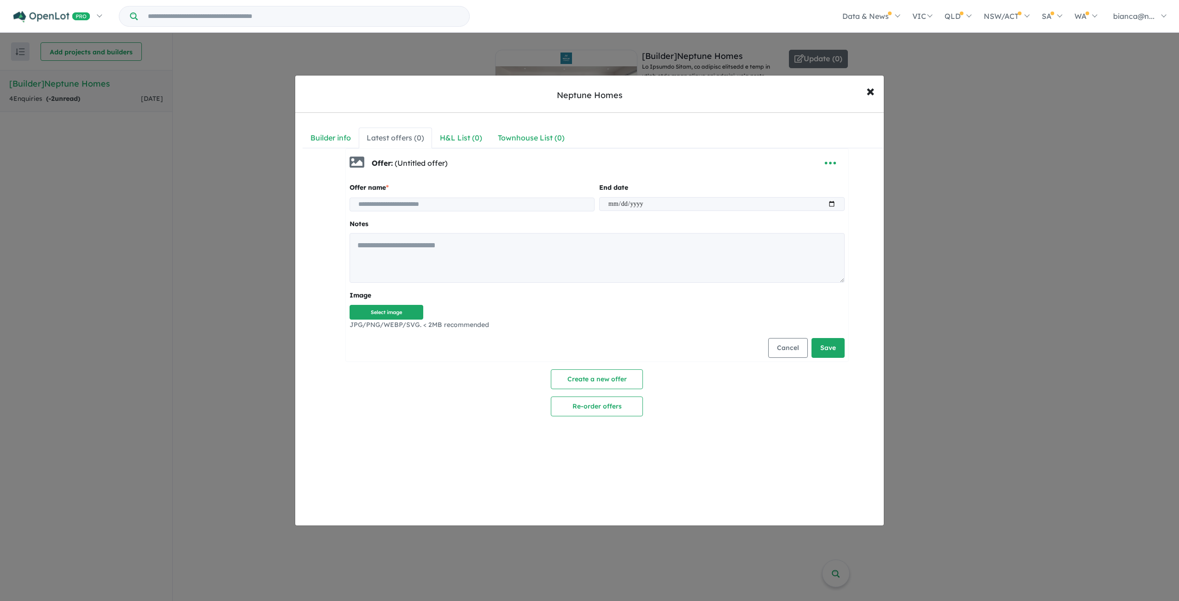 The height and width of the screenshot is (601, 1179). Describe the element at coordinates (461, 138) in the screenshot. I see `div: H&L List ( 0 )` at that location.